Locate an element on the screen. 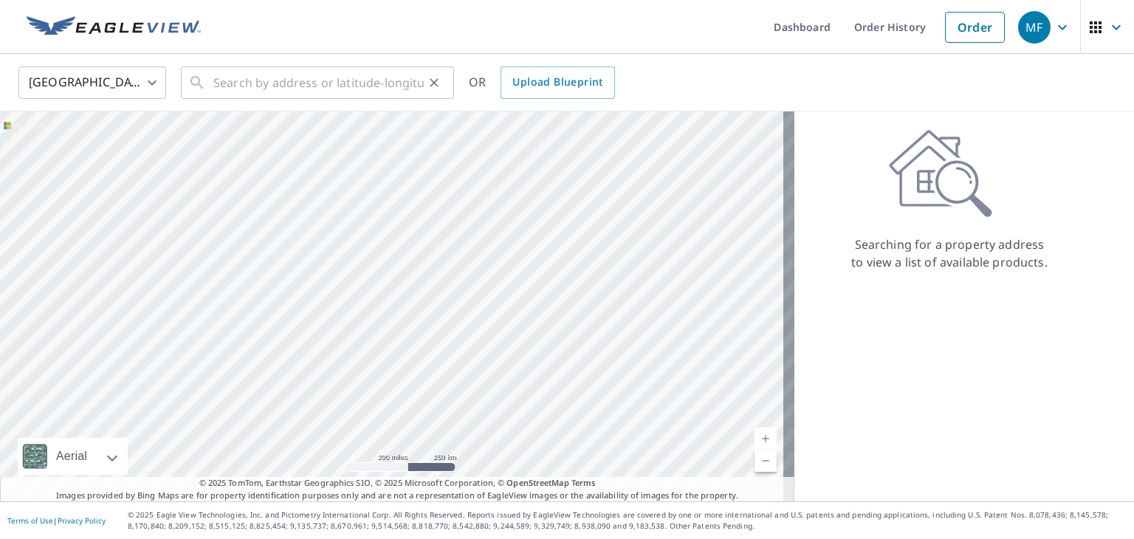 This screenshot has width=1134, height=539. p: © 2025 Eagle View Technologies, Inc. and Pictometry International Corp. All Rights Reserved. Repo... is located at coordinates (627, 521).